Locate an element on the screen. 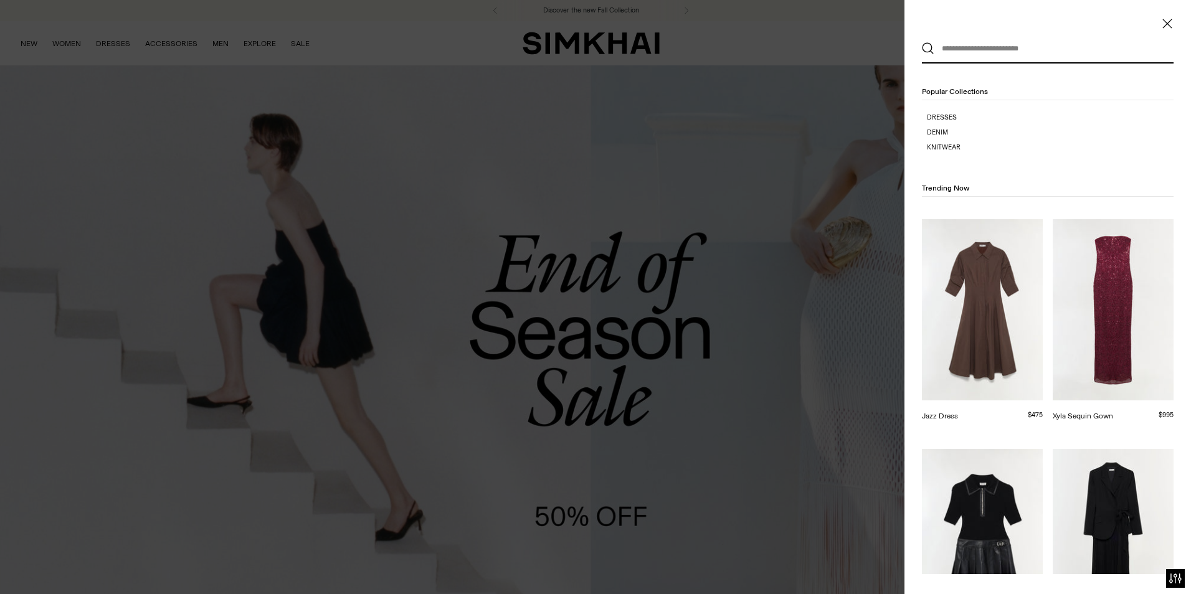 The height and width of the screenshot is (594, 1191). a: Knitwear is located at coordinates (1050, 148).